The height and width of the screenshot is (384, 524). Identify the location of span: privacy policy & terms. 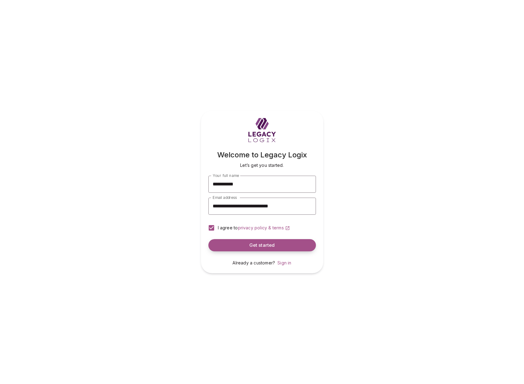
(261, 228).